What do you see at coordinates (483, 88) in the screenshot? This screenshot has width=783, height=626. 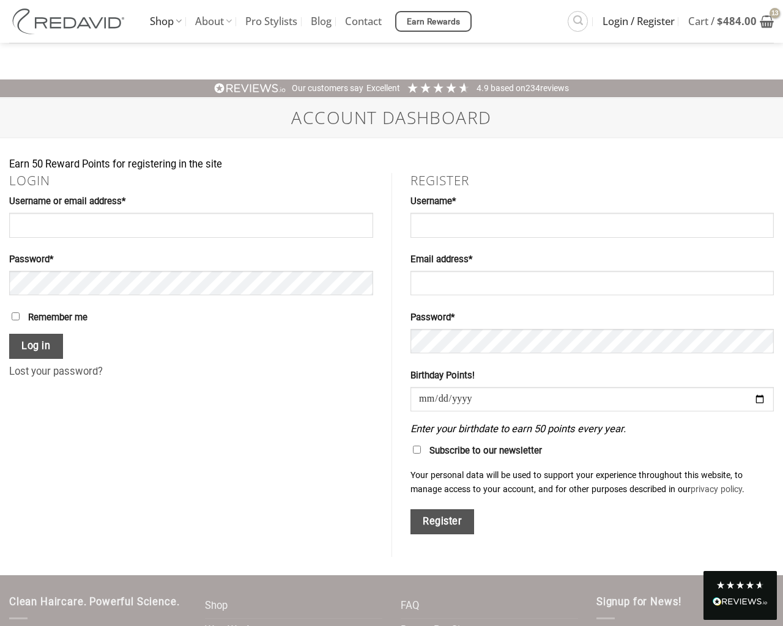 I see `span: 4.9` at bounding box center [483, 88].